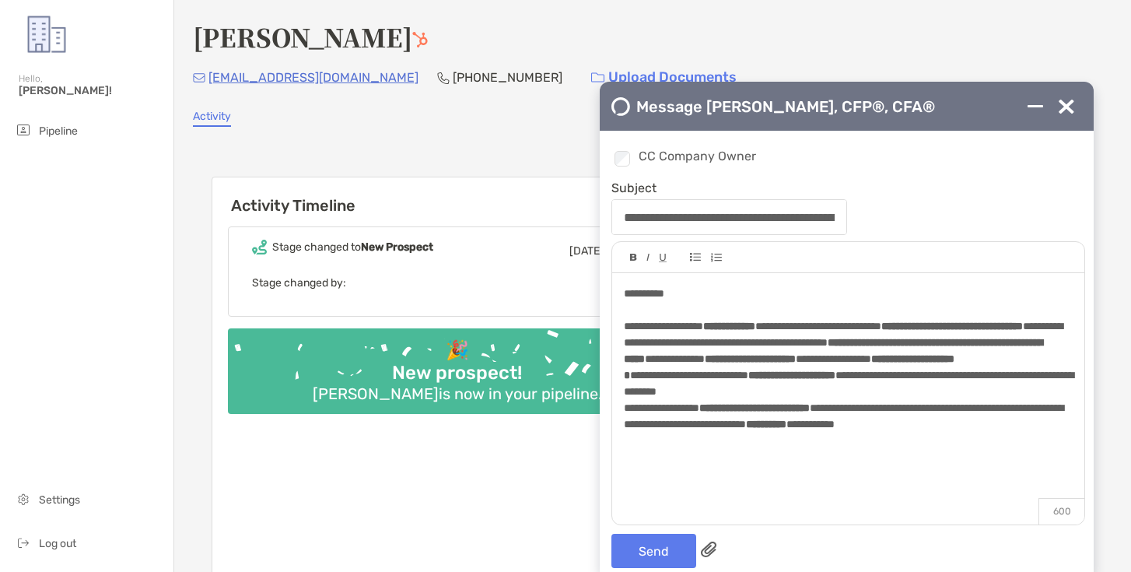  I want to click on img: settings icon, so click(23, 499).